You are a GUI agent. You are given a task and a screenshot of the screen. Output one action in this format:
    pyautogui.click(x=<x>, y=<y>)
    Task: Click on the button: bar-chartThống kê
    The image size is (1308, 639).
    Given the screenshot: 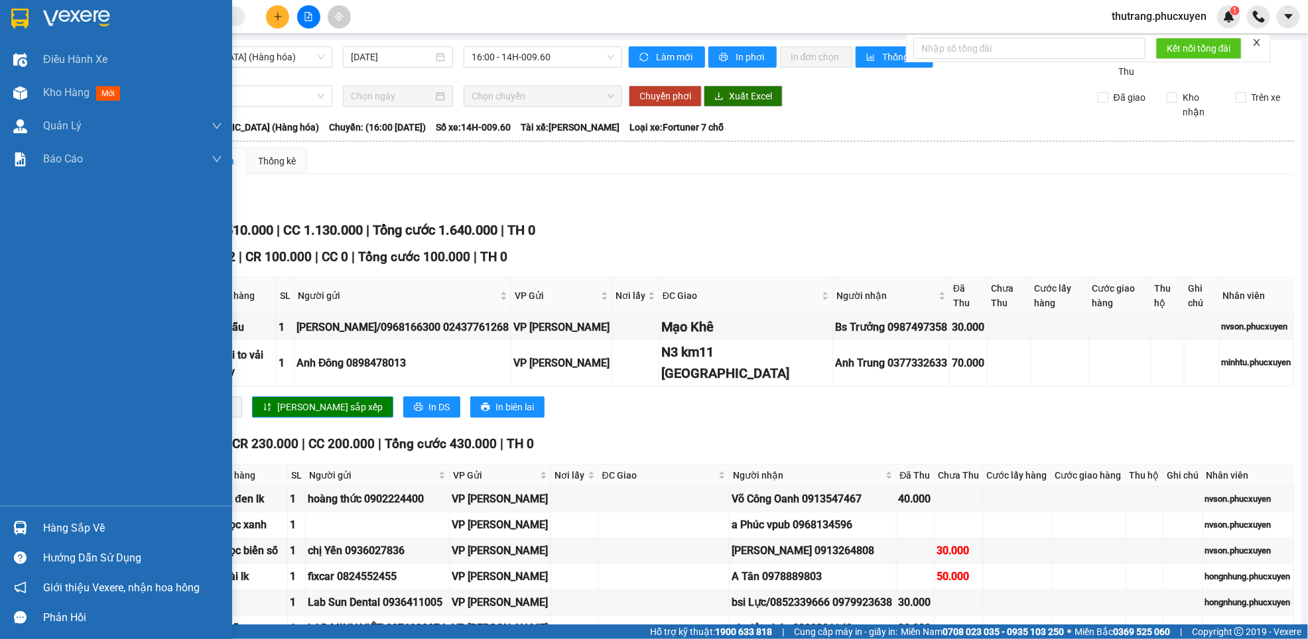 What is the action you would take?
    pyautogui.click(x=894, y=57)
    